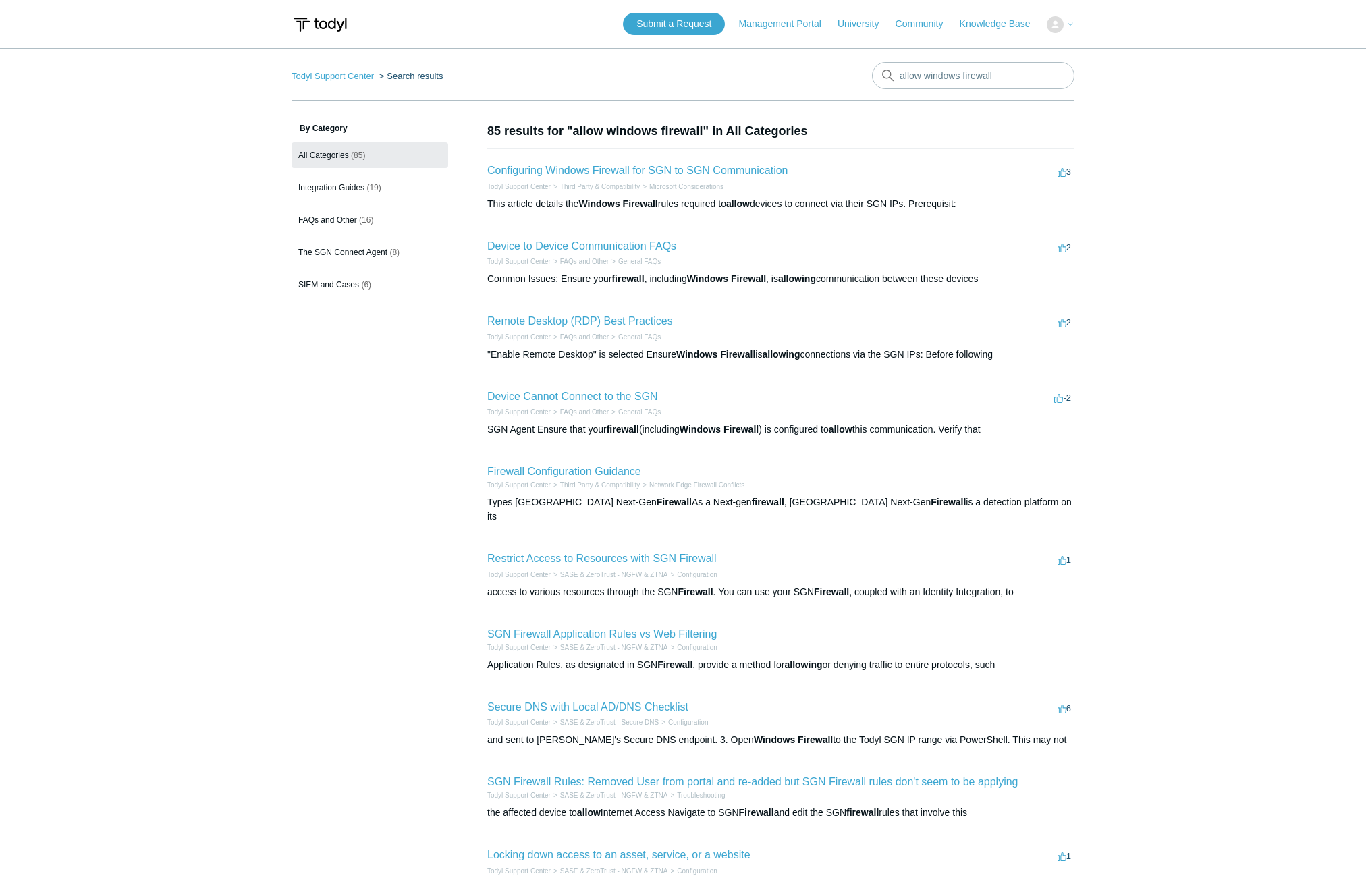 The height and width of the screenshot is (882, 1366). What do you see at coordinates (1064, 171) in the screenshot?
I see `span: 3` at bounding box center [1064, 171].